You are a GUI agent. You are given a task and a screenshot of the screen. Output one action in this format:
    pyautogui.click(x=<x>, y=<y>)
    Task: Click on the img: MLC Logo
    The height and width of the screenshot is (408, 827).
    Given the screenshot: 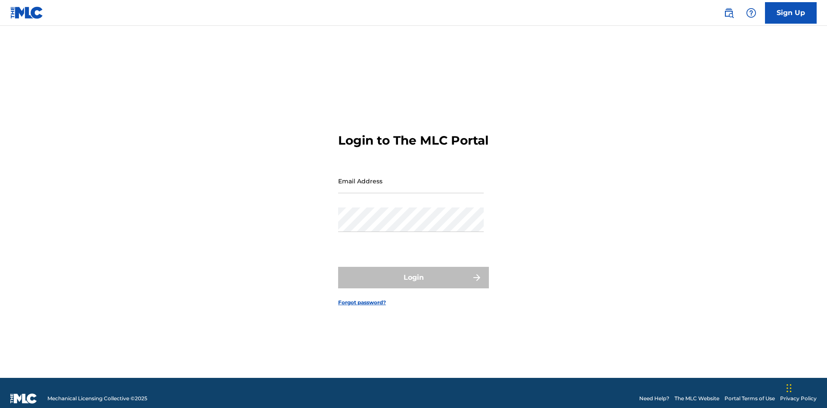 What is the action you would take?
    pyautogui.click(x=27, y=12)
    